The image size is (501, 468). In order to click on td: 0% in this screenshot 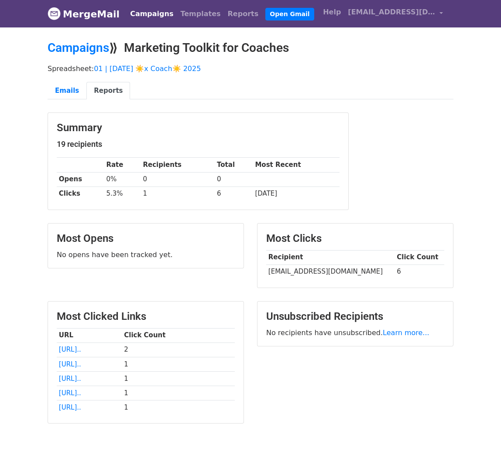, I will do `click(123, 179)`.